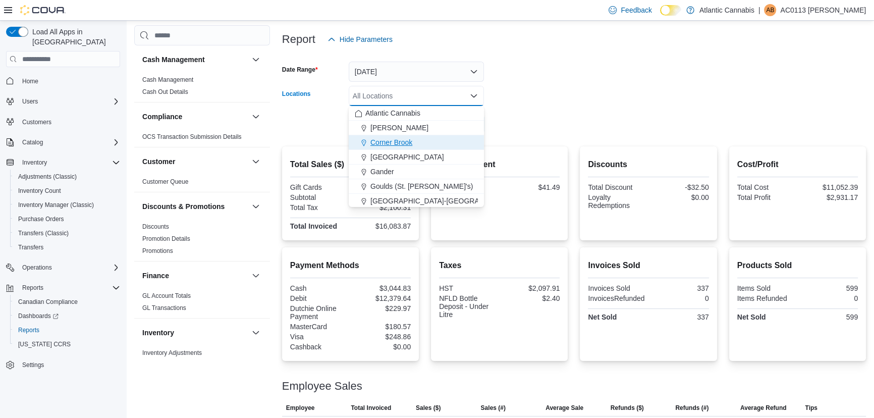  What do you see at coordinates (797, 164) in the screenshot?
I see `h2: Cost/Profit` at bounding box center [797, 164].